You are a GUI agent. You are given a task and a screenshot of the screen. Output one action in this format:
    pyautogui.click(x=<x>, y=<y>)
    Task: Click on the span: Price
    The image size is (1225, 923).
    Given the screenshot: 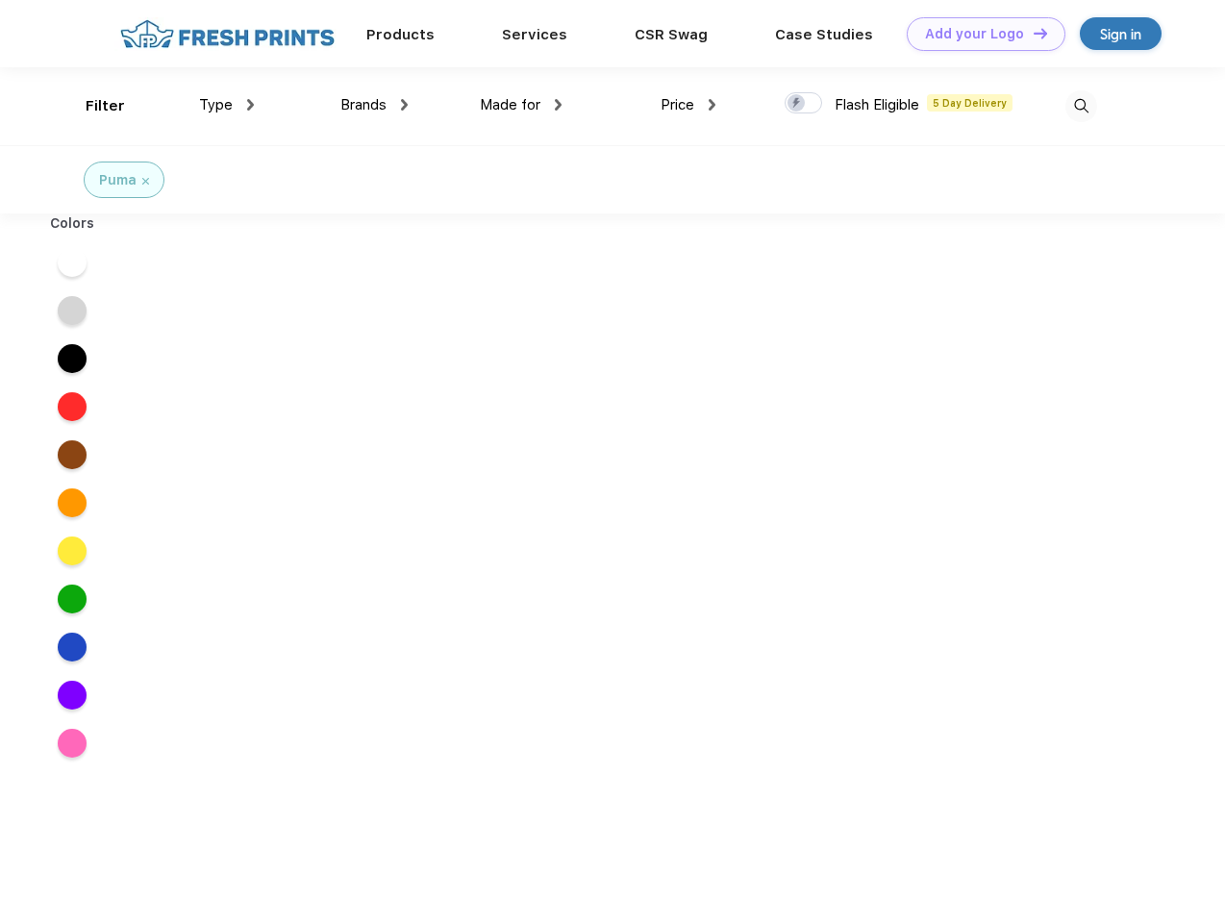 What is the action you would take?
    pyautogui.click(x=677, y=105)
    